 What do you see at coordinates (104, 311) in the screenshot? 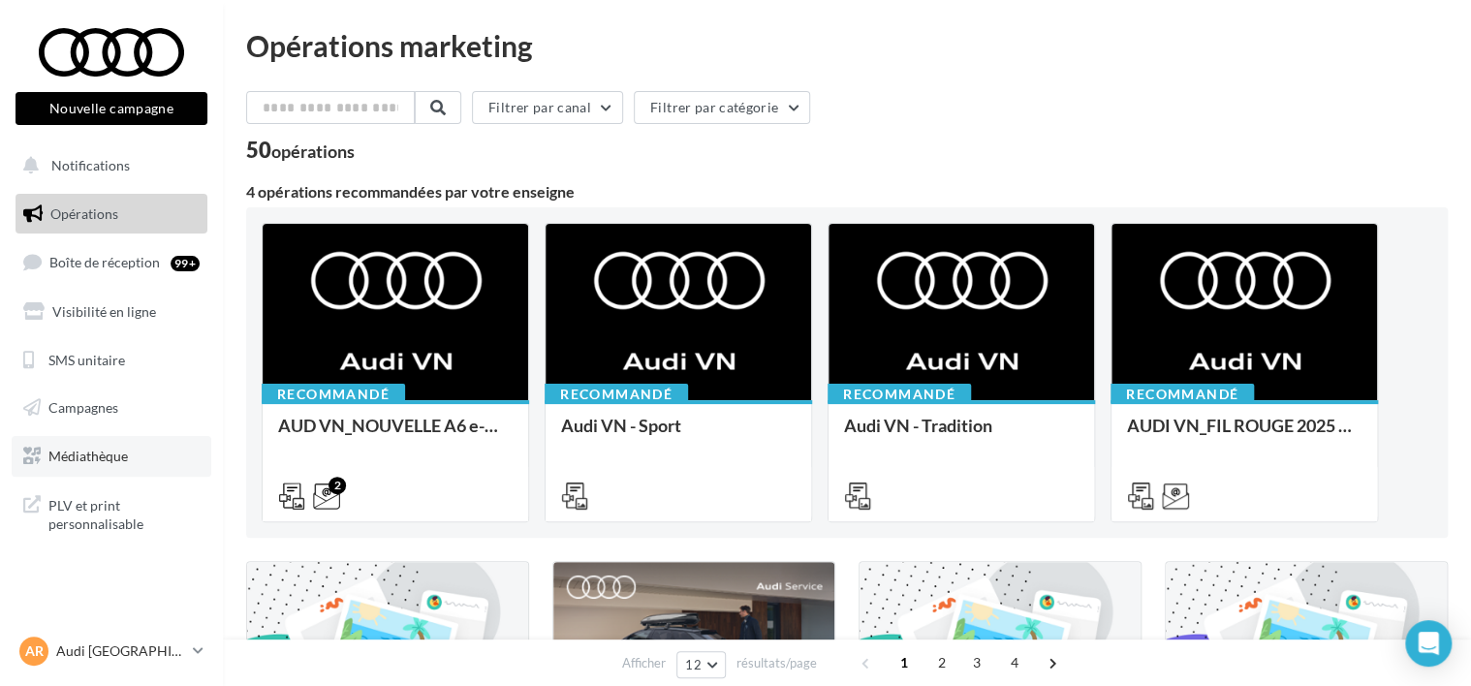
I see `span: Visibilité en ligne` at bounding box center [104, 311].